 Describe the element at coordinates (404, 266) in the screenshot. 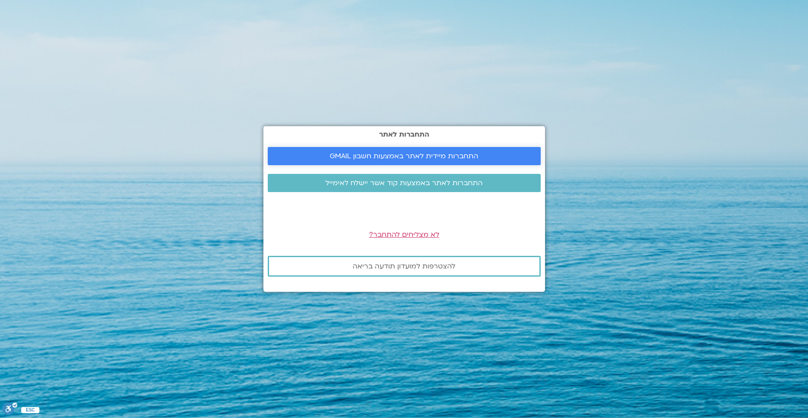

I see `span: להצטרפות למועדון תודעה בריאה` at that location.